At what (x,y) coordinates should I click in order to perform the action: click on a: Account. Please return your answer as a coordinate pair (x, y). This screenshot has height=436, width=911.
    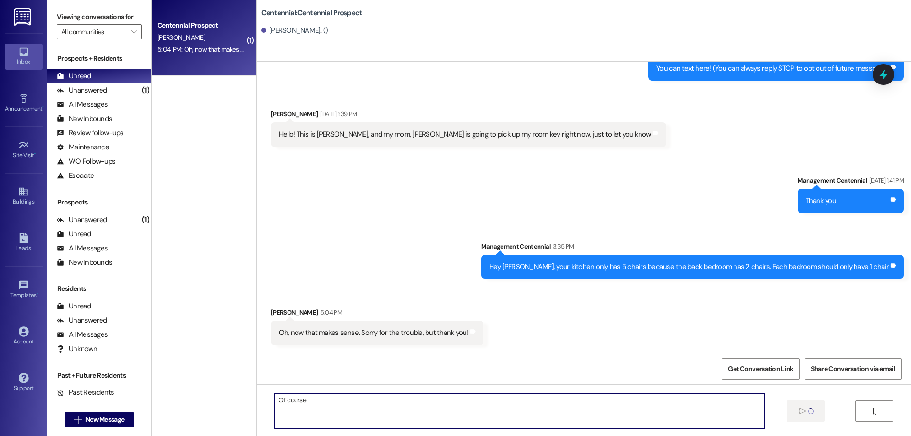
    Looking at the image, I should click on (24, 336).